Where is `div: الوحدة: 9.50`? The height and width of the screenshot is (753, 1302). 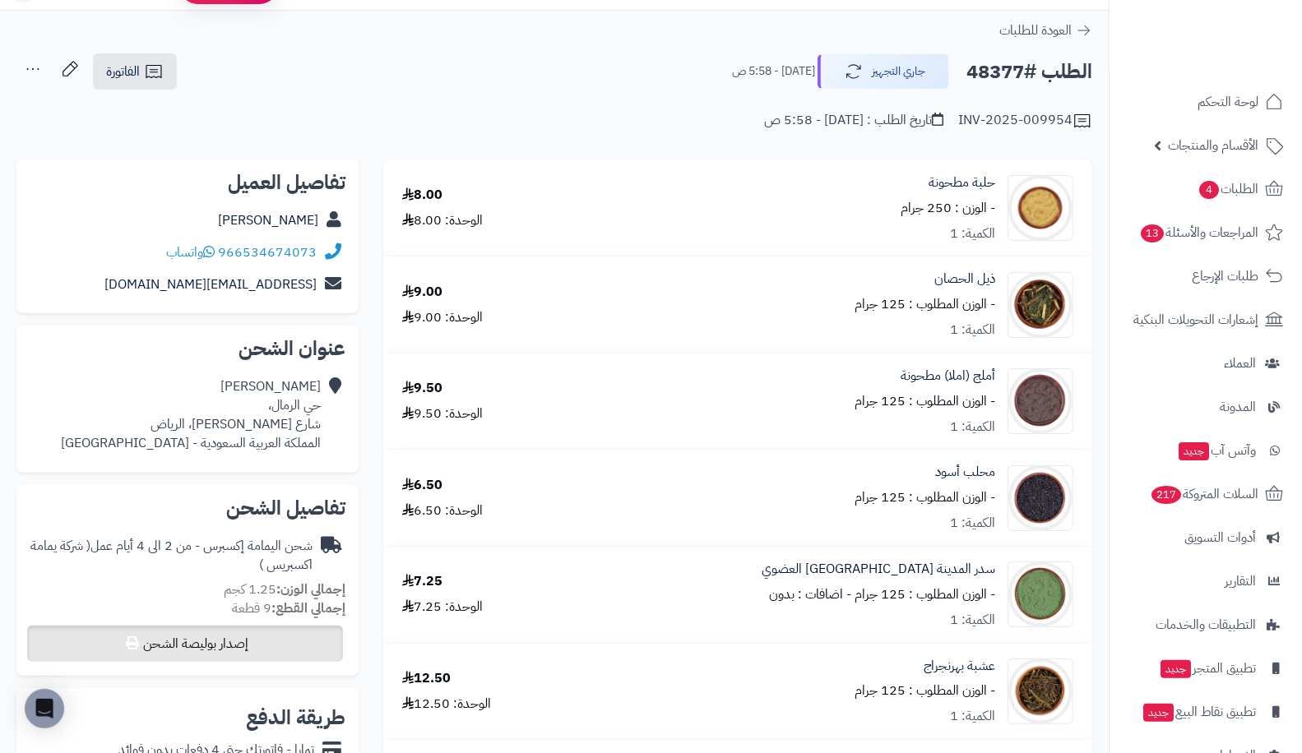 div: الوحدة: 9.50 is located at coordinates (442, 414).